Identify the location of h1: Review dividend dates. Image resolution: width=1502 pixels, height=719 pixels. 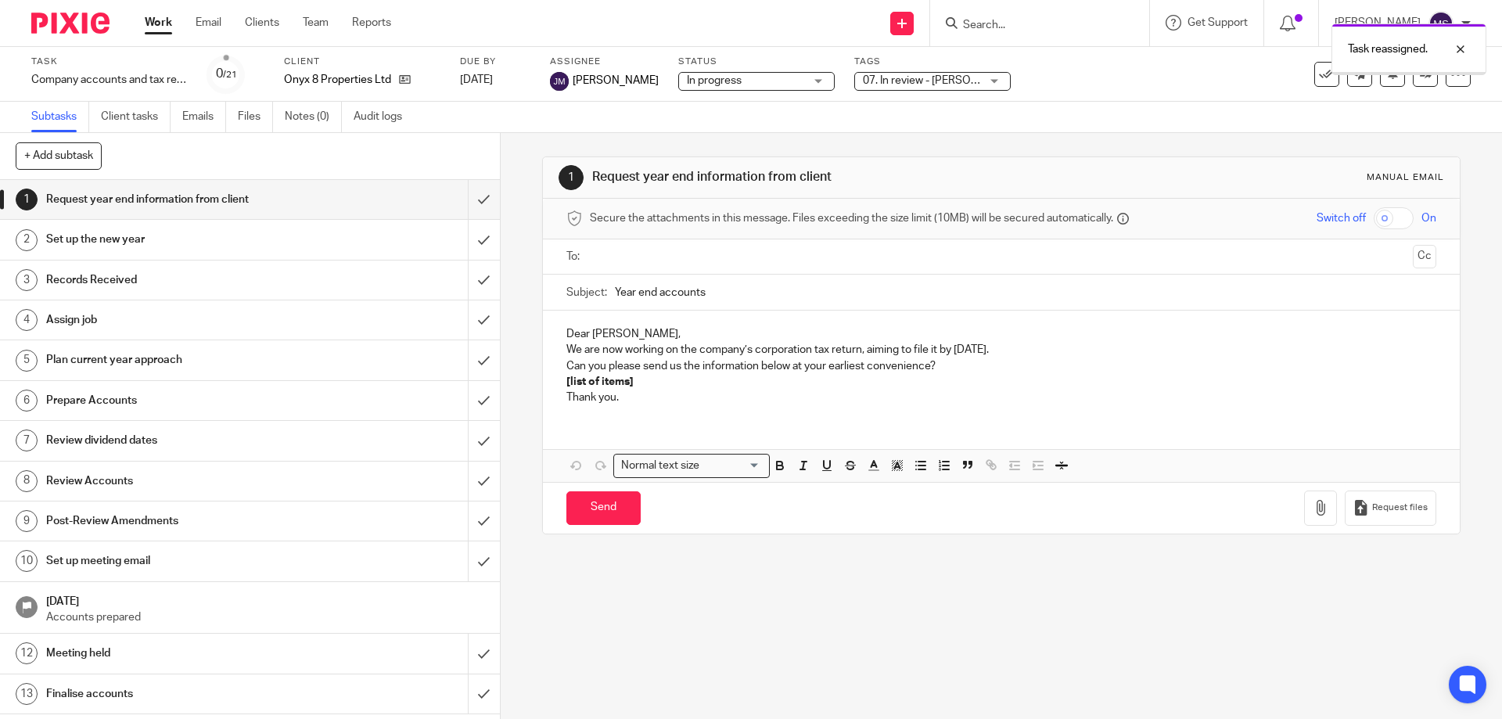
(182, 441).